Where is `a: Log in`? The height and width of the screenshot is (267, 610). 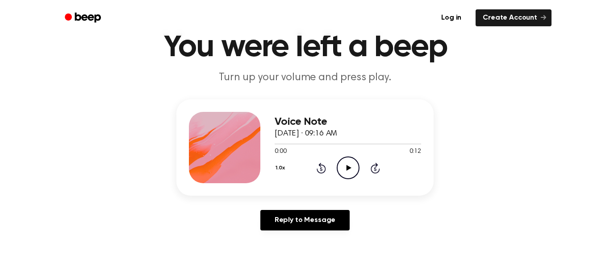
a: Log in is located at coordinates (451, 18).